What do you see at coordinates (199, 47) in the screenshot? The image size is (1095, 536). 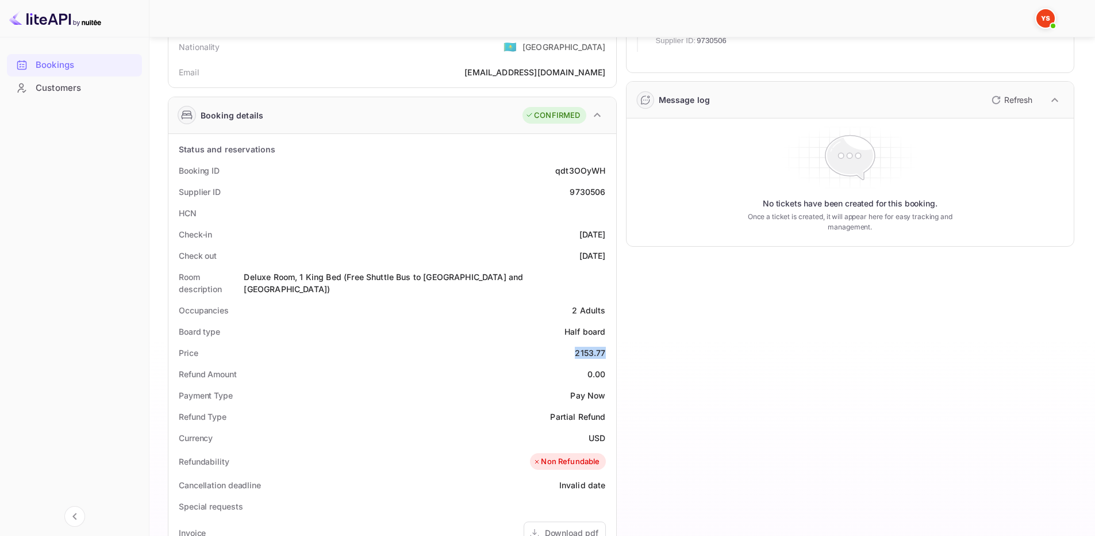 I see `div: Nationality` at bounding box center [199, 47].